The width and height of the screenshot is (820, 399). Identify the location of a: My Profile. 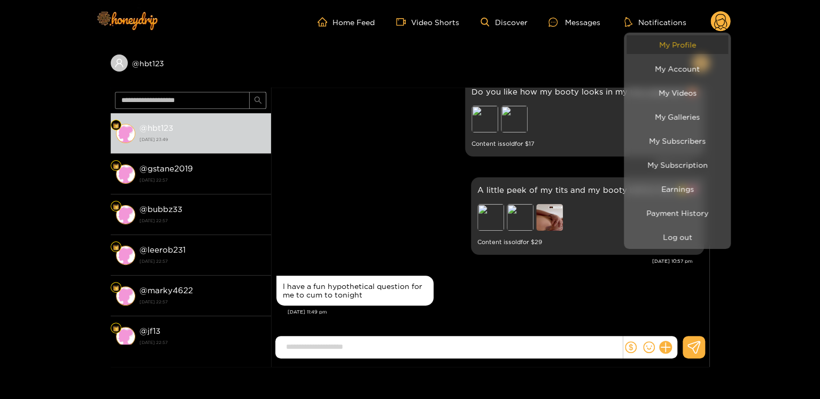
(677, 44).